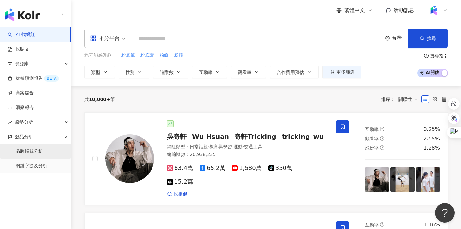  What do you see at coordinates (130, 72) in the screenshot?
I see `span: 性別` at bounding box center [130, 72].